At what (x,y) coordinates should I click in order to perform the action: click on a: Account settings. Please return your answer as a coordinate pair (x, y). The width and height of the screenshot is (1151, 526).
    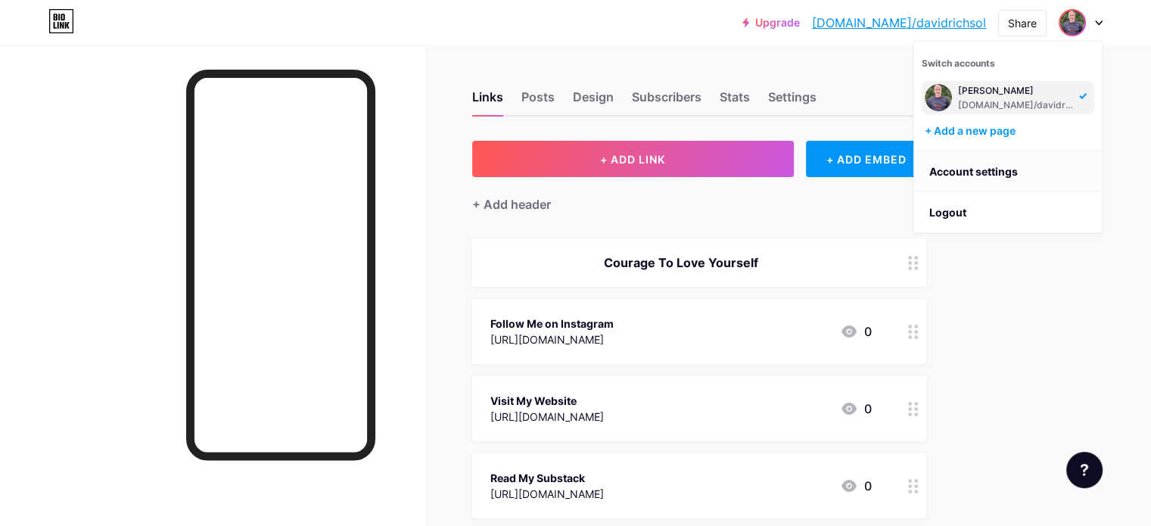
    Looking at the image, I should click on (1008, 172).